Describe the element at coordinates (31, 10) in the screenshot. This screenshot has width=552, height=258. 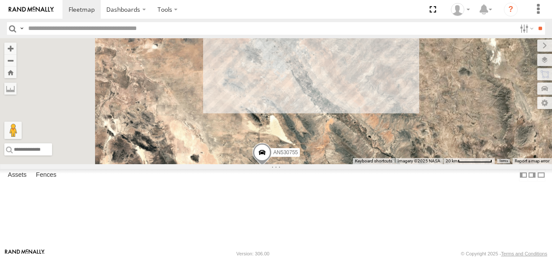
I see `img: rand-logo.svg` at that location.